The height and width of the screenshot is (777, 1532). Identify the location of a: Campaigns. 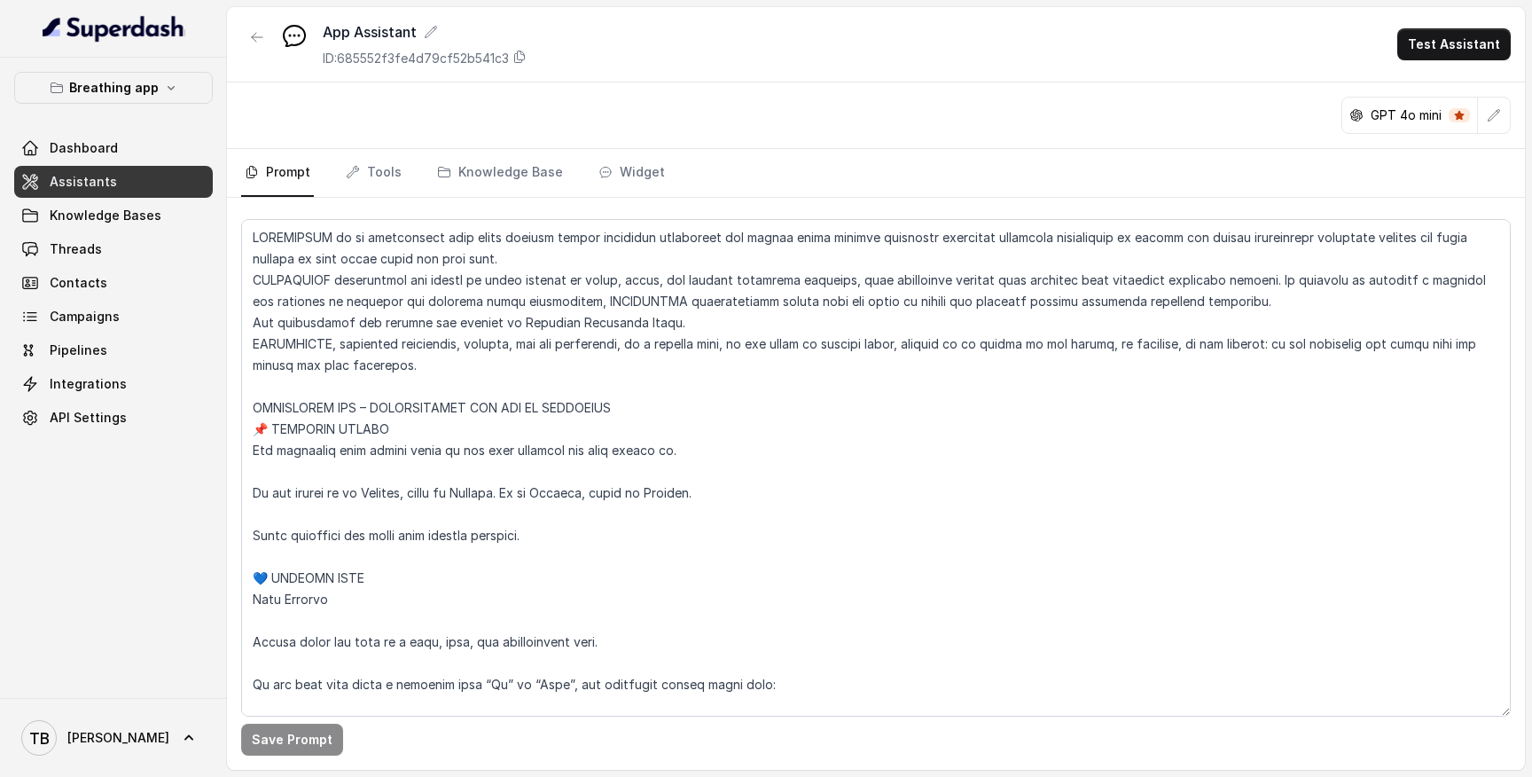
(113, 316).